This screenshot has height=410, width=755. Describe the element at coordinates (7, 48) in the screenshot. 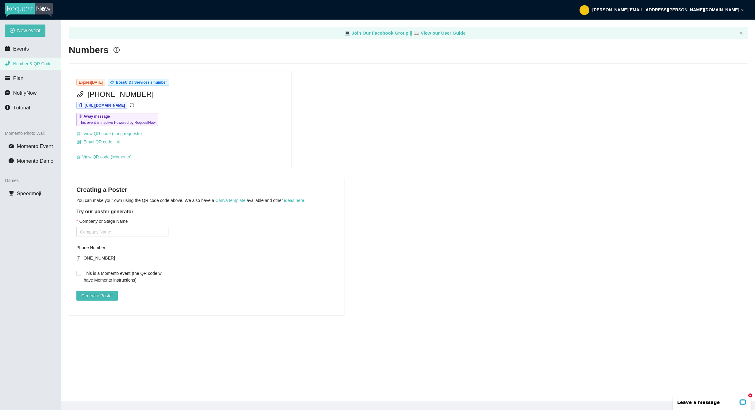

I see `span: calendar` at that location.